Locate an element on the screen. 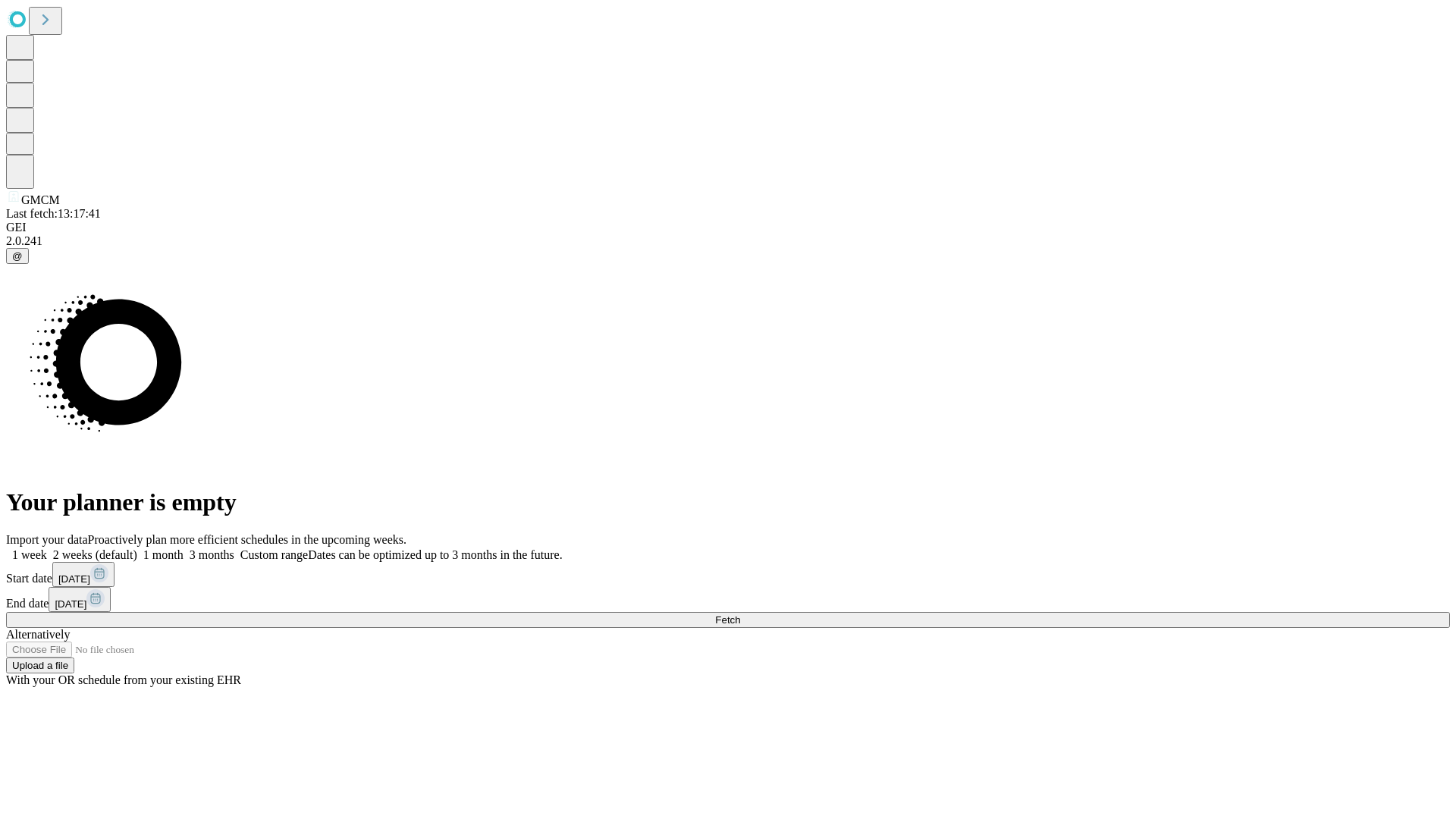 The height and width of the screenshot is (819, 1456). span: With your OR schedule from your existing EHR is located at coordinates (124, 679).